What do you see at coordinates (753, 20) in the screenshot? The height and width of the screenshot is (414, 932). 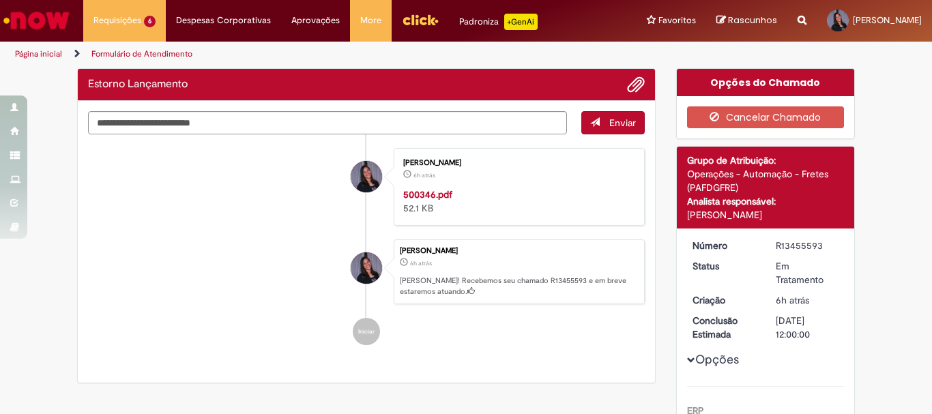 I see `span: Rascunhos` at bounding box center [753, 20].